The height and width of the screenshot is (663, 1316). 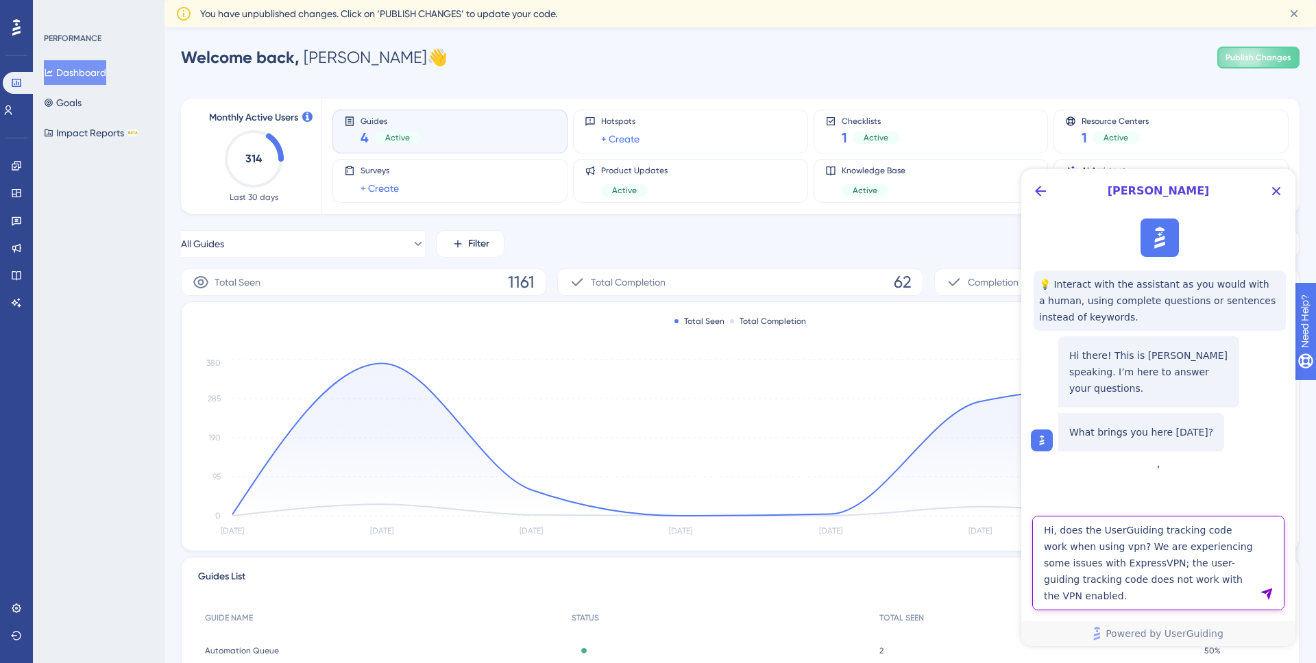 What do you see at coordinates (245, 425) in the screenshot?
I see `div: Send Message` at bounding box center [245, 425].